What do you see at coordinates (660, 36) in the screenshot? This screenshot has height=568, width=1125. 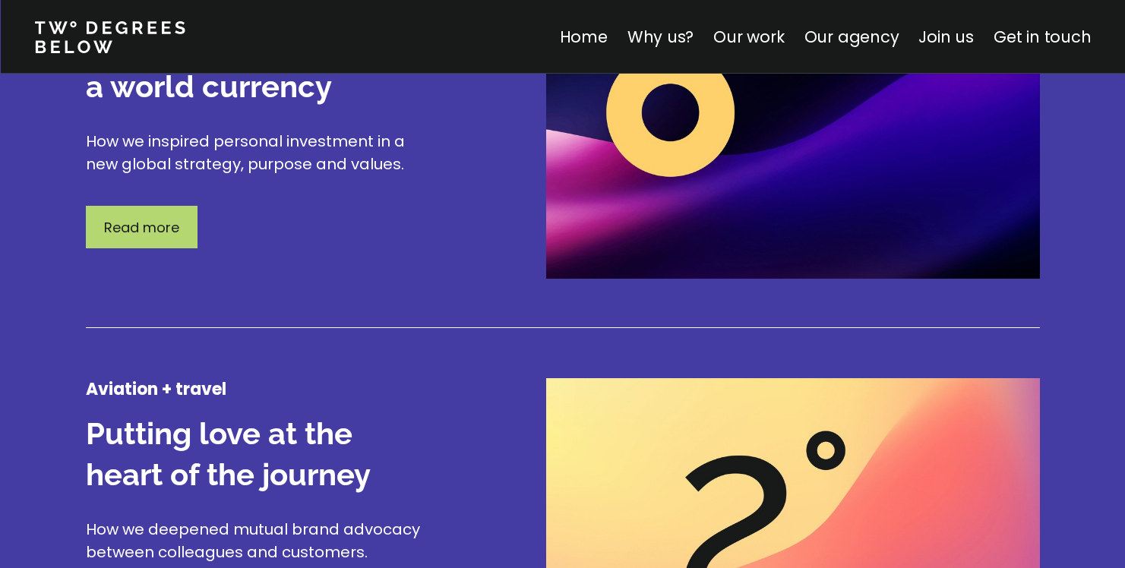 I see `a: Why us?` at bounding box center [660, 36].